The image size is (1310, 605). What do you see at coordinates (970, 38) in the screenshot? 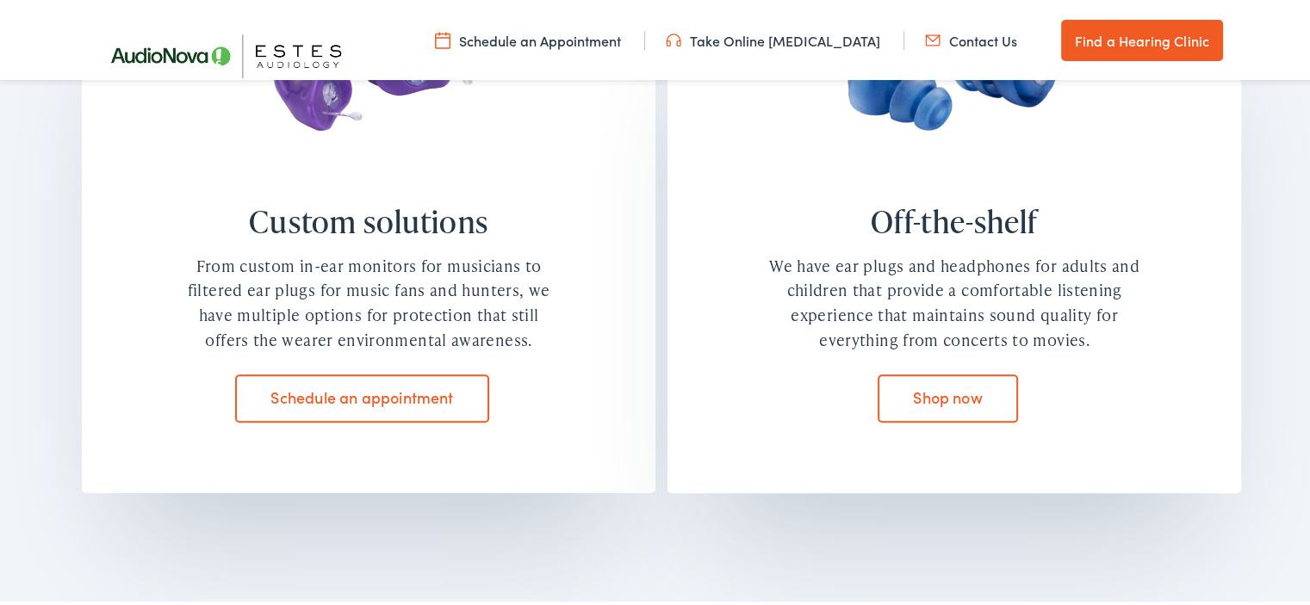
I see `a: Contact Us` at bounding box center [970, 38].